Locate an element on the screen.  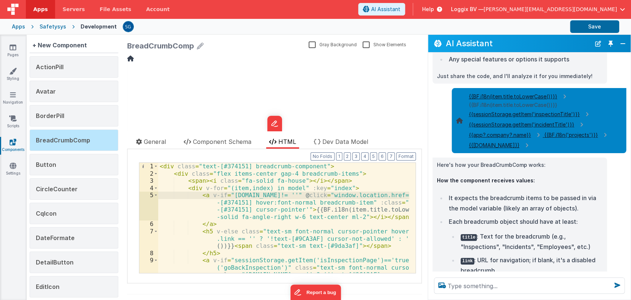
div: 5 is located at coordinates (149, 206).